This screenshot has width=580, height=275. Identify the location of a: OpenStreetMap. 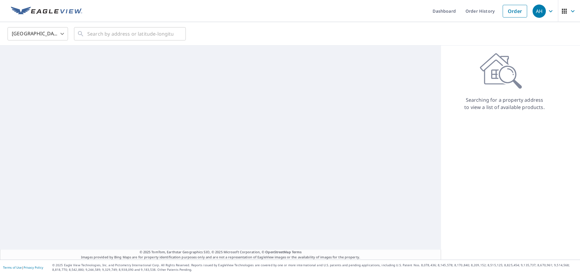
(278, 252).